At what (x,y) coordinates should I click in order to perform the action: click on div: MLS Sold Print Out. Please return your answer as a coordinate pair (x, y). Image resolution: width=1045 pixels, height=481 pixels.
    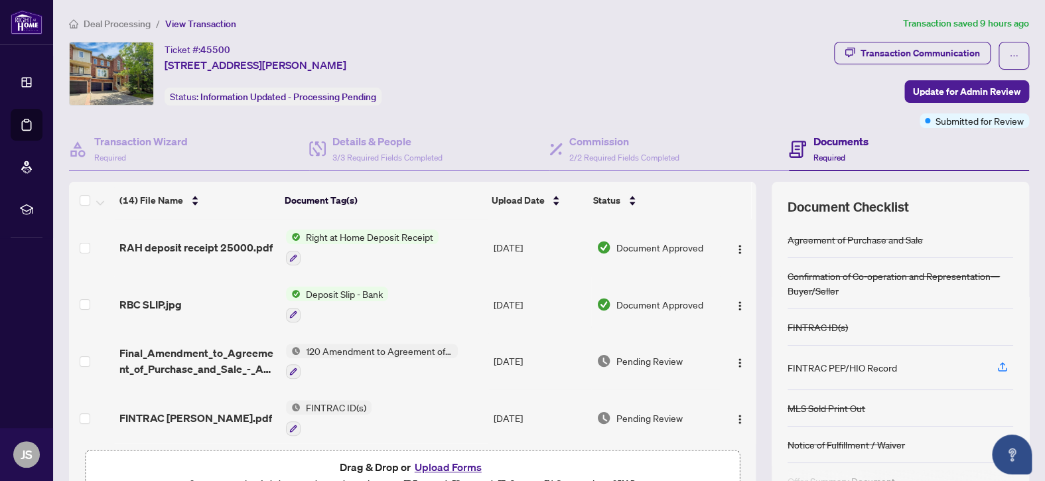
    Looking at the image, I should click on (826, 408).